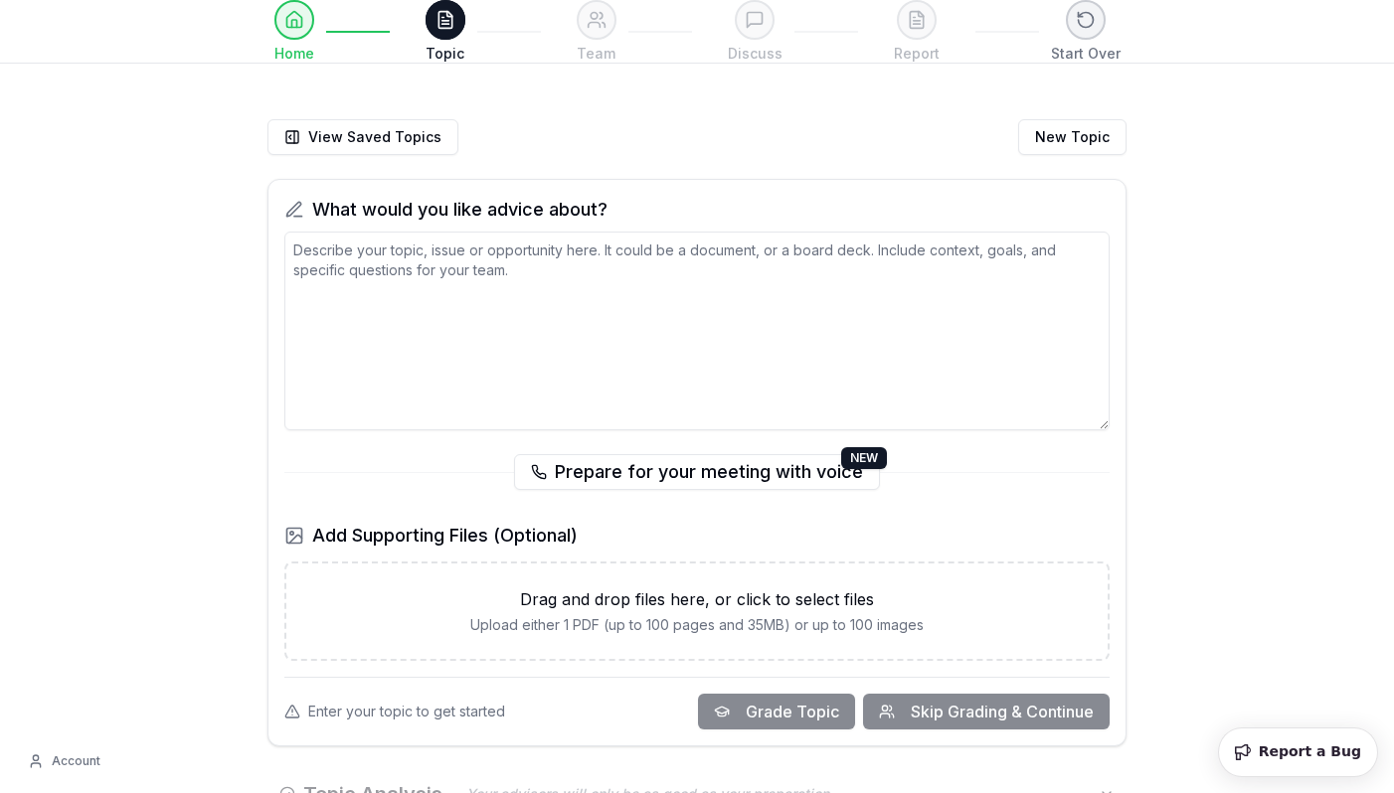 The width and height of the screenshot is (1394, 793). I want to click on div: NEW, so click(864, 458).